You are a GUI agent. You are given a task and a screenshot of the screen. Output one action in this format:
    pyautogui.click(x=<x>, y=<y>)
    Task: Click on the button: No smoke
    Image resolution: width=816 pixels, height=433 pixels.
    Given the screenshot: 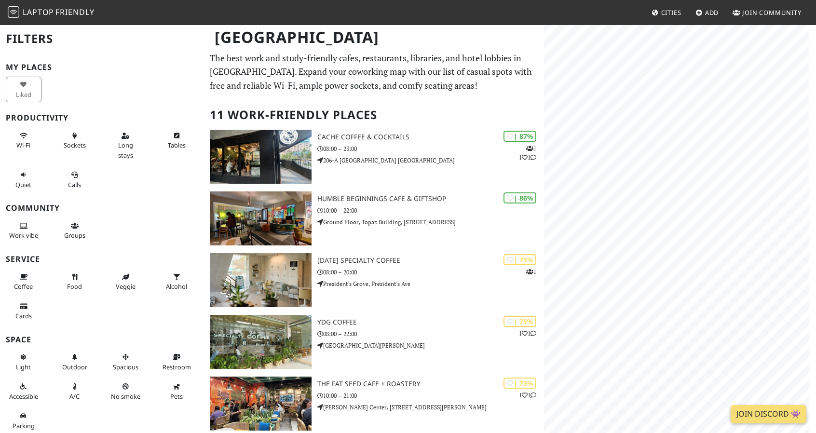 What is the action you would take?
    pyautogui.click(x=126, y=391)
    